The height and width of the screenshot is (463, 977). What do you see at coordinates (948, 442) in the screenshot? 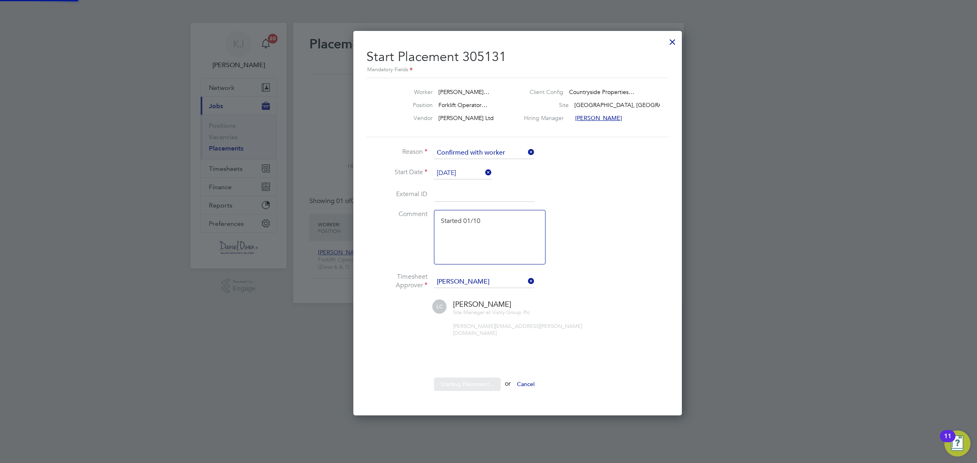
I see `div: 11` at bounding box center [948, 442].